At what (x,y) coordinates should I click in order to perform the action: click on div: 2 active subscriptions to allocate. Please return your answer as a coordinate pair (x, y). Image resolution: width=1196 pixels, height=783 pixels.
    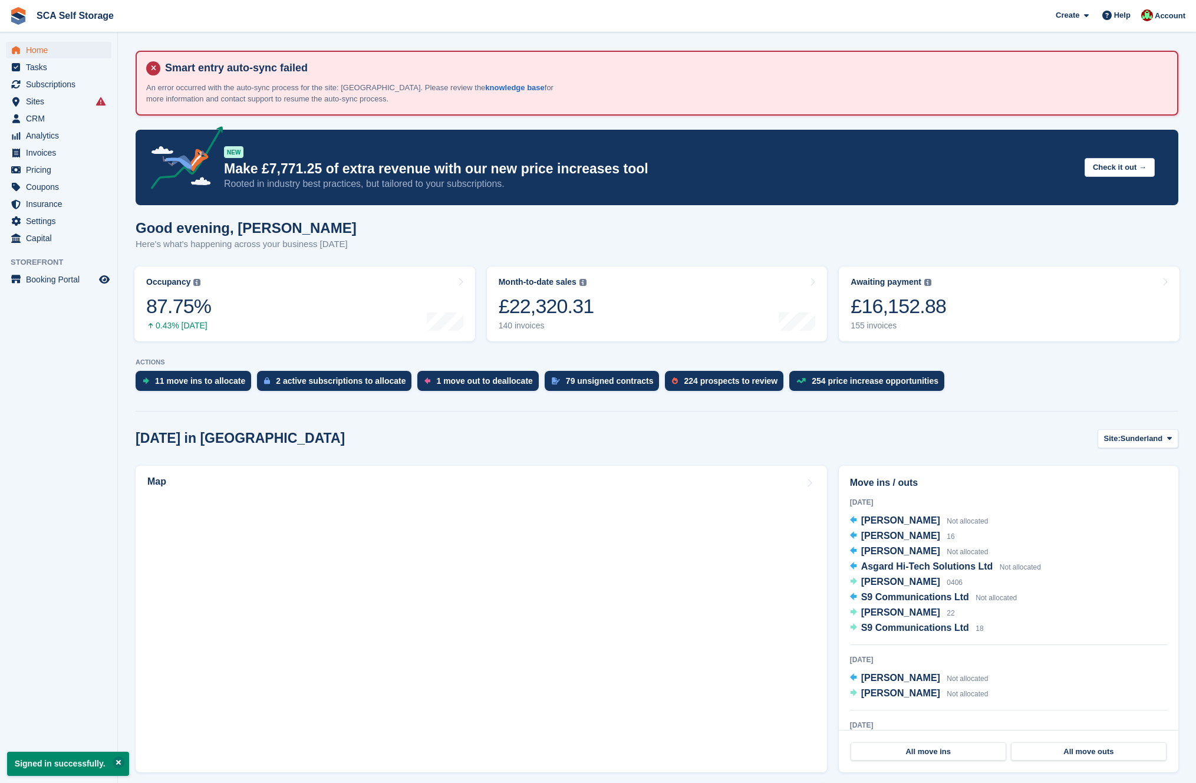
    Looking at the image, I should click on (341, 381).